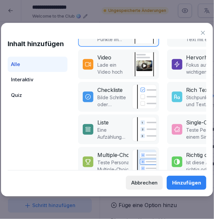 The image size is (214, 219). Describe the element at coordinates (144, 162) in the screenshot. I see `img: quiz.svg` at that location.